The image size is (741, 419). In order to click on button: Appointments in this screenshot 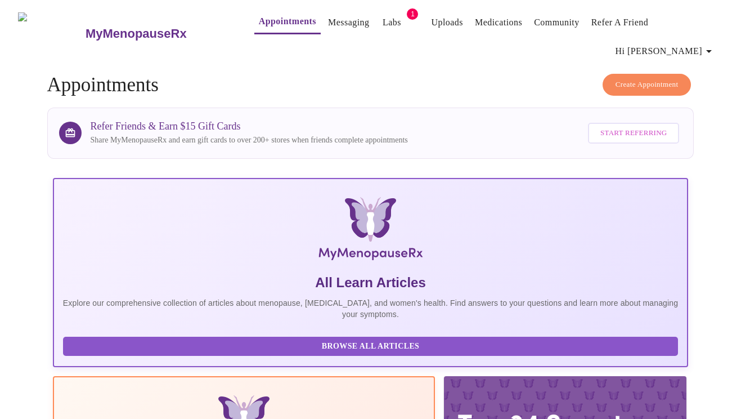, I will do `click(288, 22)`.